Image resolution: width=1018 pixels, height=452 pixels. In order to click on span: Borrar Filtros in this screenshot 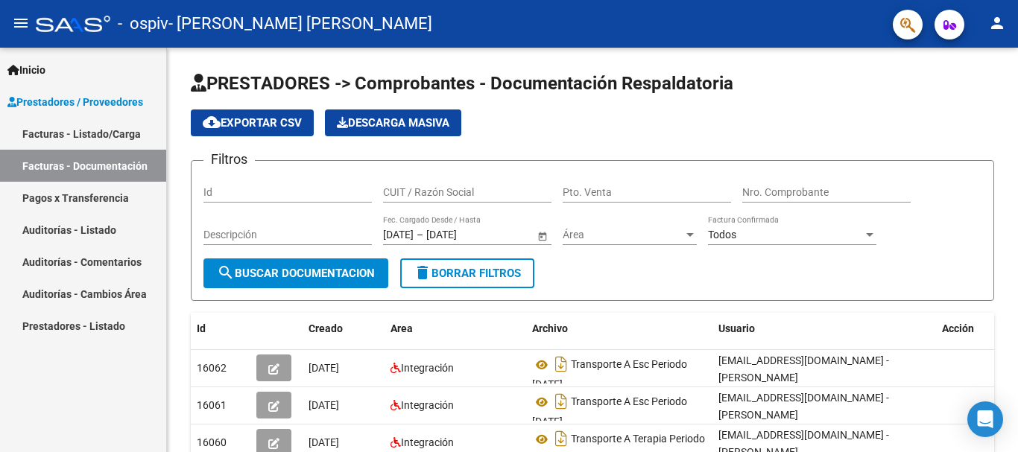, I will do `click(467, 274)`.